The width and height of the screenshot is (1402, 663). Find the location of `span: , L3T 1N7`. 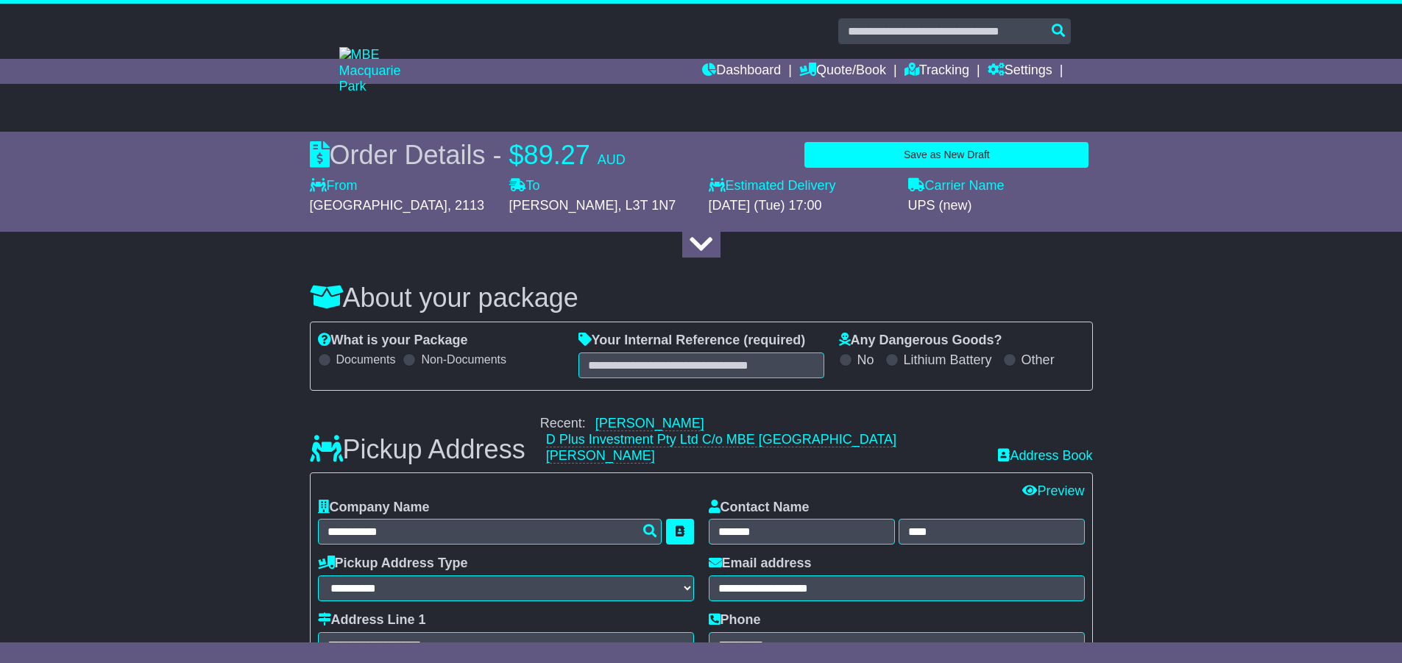

span: , L3T 1N7 is located at coordinates (647, 205).